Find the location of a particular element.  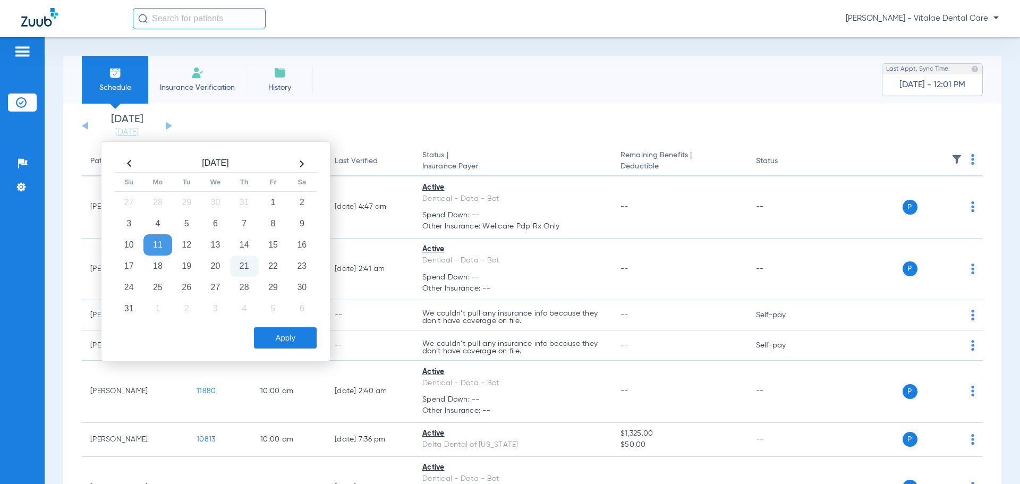

span: Insurance Payer is located at coordinates (513, 166).